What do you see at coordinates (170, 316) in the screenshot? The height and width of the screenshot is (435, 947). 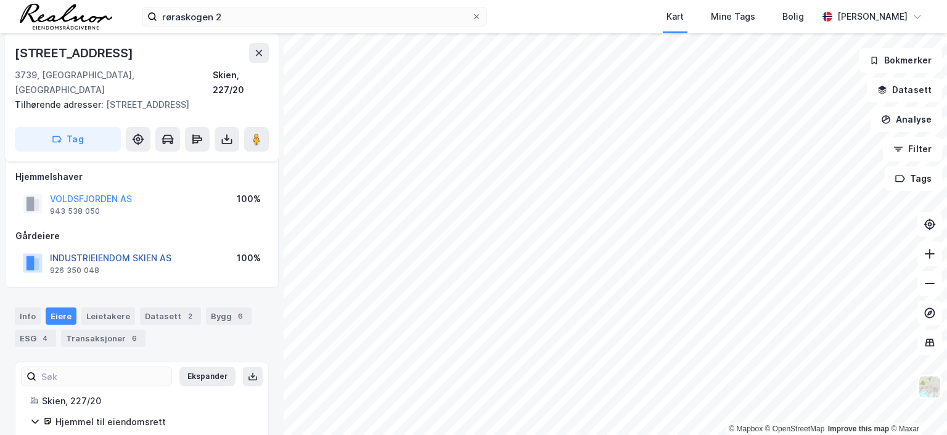 I see `div: Datasett` at bounding box center [170, 316].